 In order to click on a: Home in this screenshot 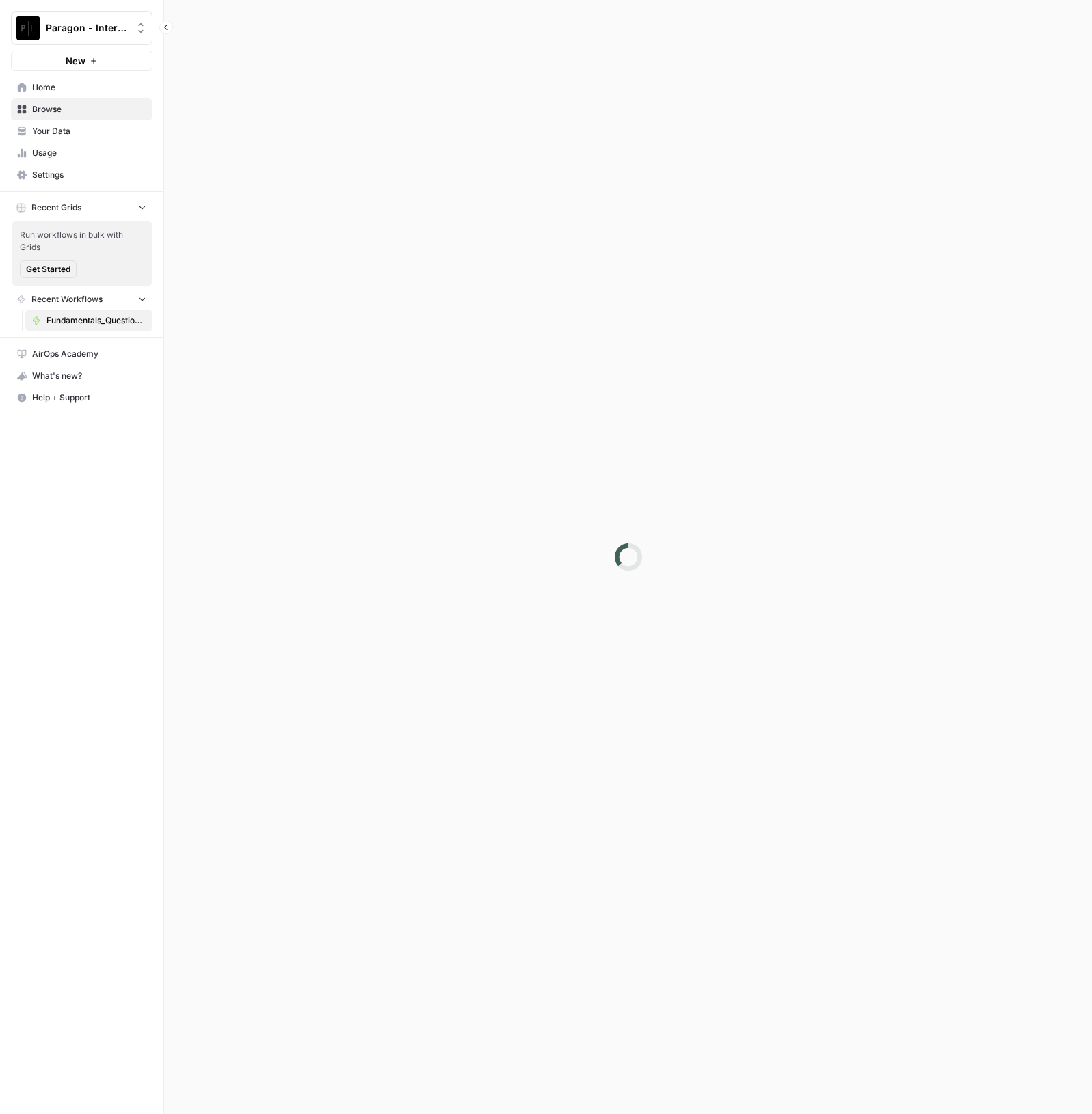, I will do `click(81, 87)`.